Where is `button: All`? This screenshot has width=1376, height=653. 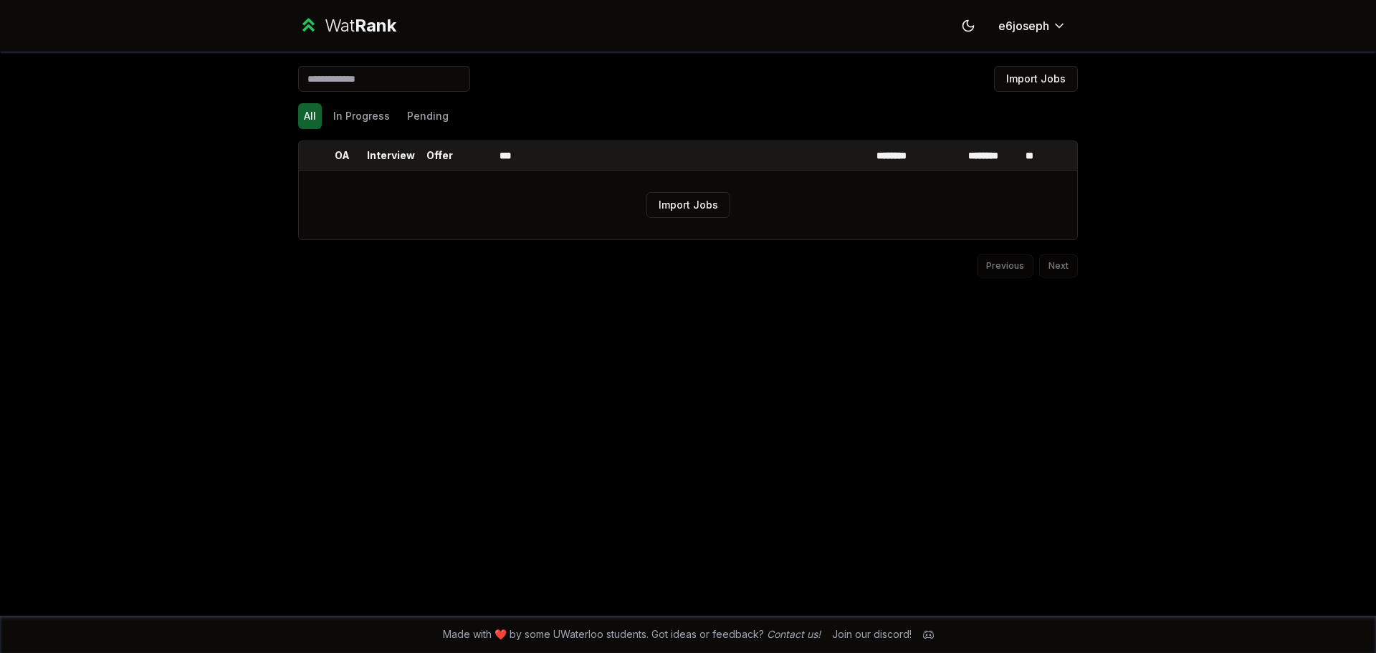 button: All is located at coordinates (309, 116).